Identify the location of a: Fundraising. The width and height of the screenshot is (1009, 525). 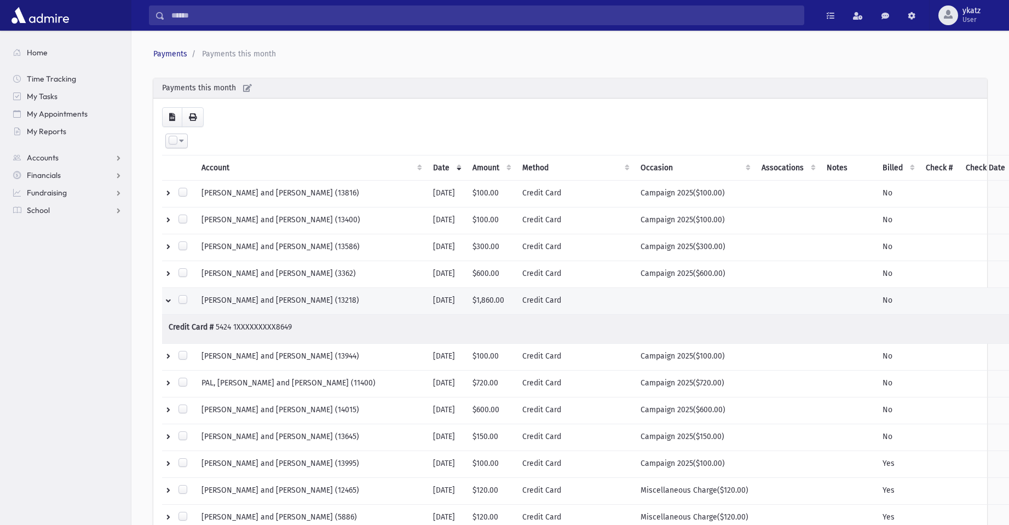
(67, 193).